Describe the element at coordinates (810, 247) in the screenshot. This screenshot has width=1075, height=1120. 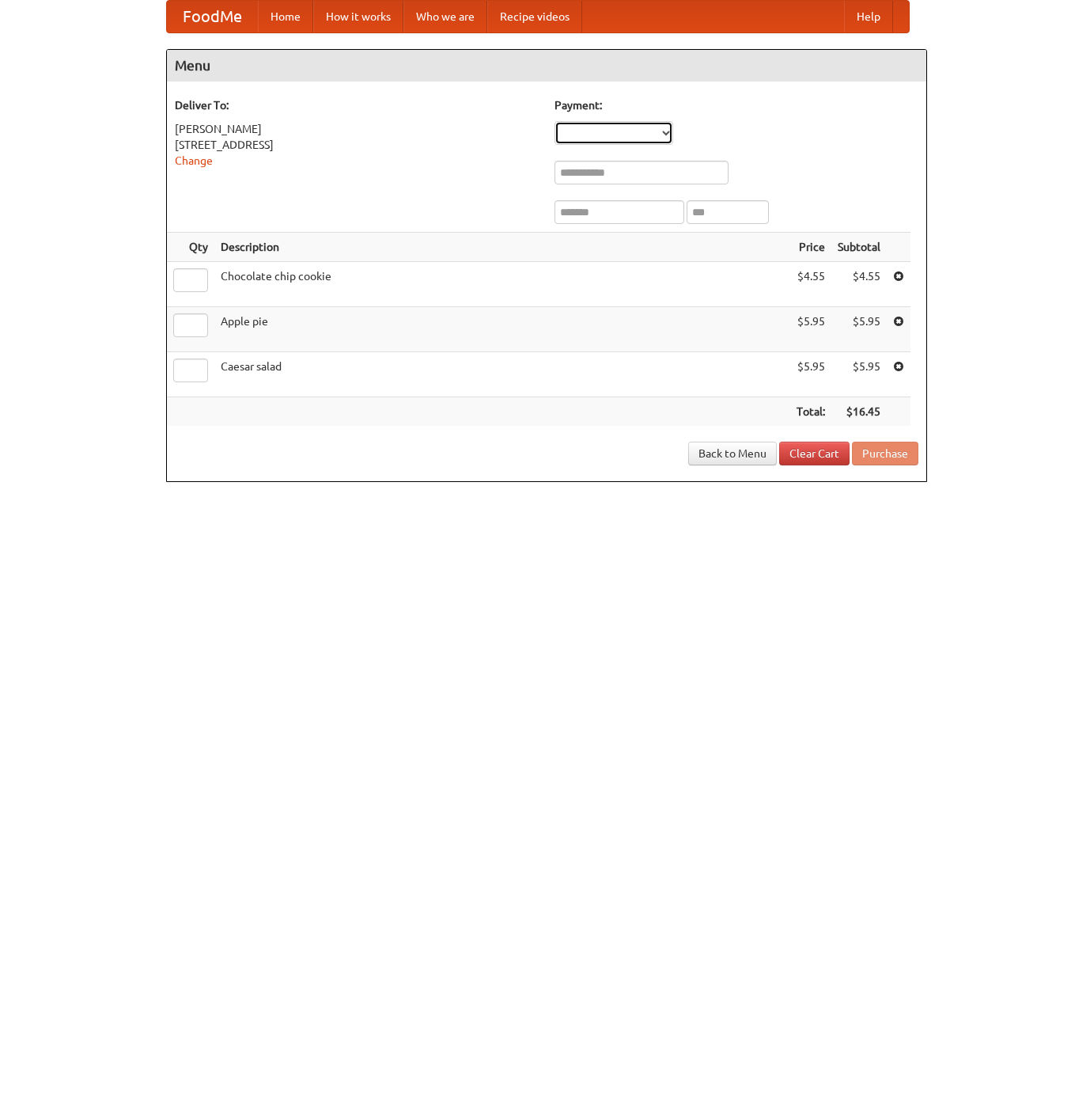
I see `th: Price` at that location.